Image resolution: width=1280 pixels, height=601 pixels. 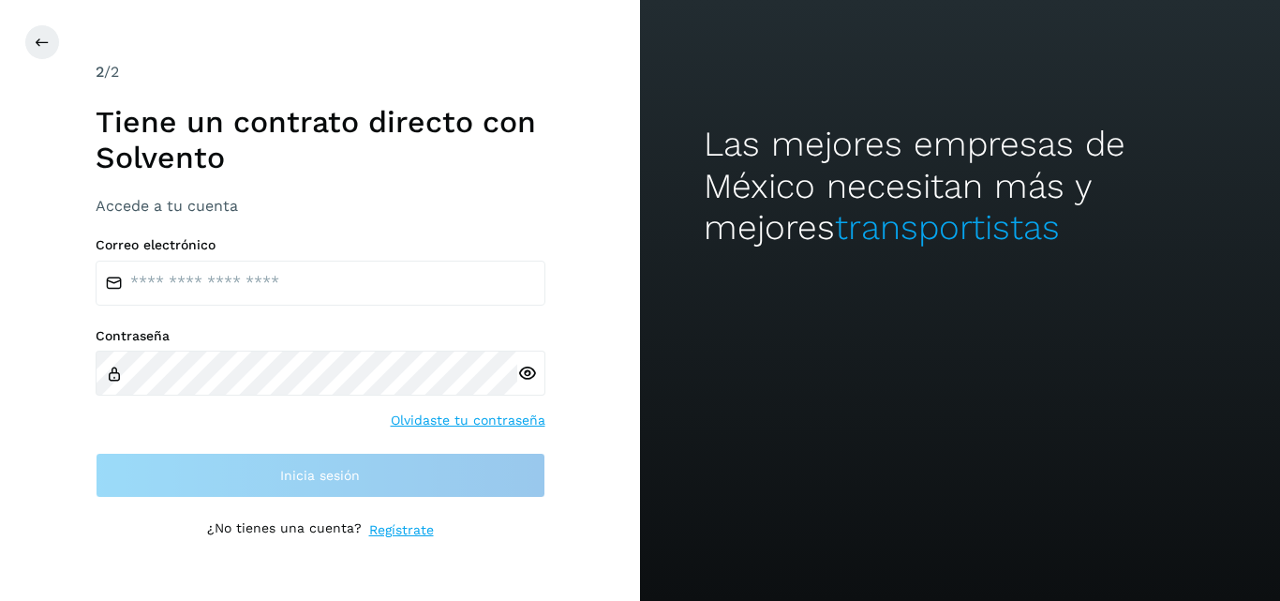 I want to click on span: Inicia sesión, so click(x=320, y=475).